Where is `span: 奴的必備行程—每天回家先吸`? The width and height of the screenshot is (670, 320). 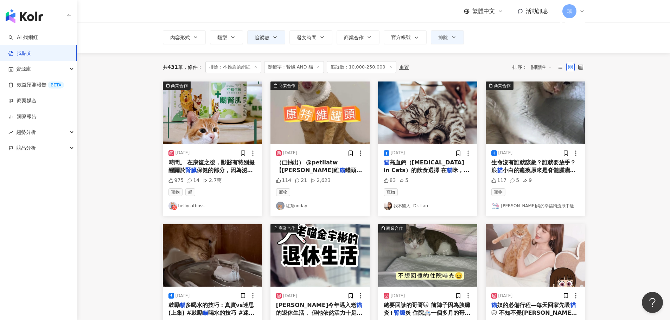
span: 奴的必備行程—每天回家先吸 is located at coordinates (533, 305).